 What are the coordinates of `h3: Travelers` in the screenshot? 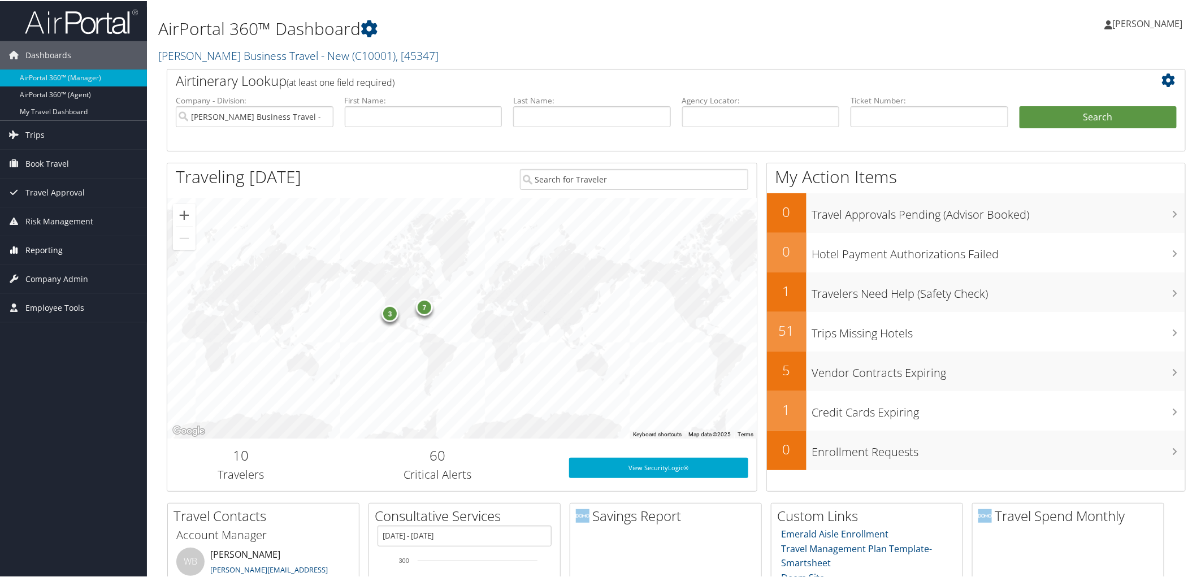 It's located at (241, 474).